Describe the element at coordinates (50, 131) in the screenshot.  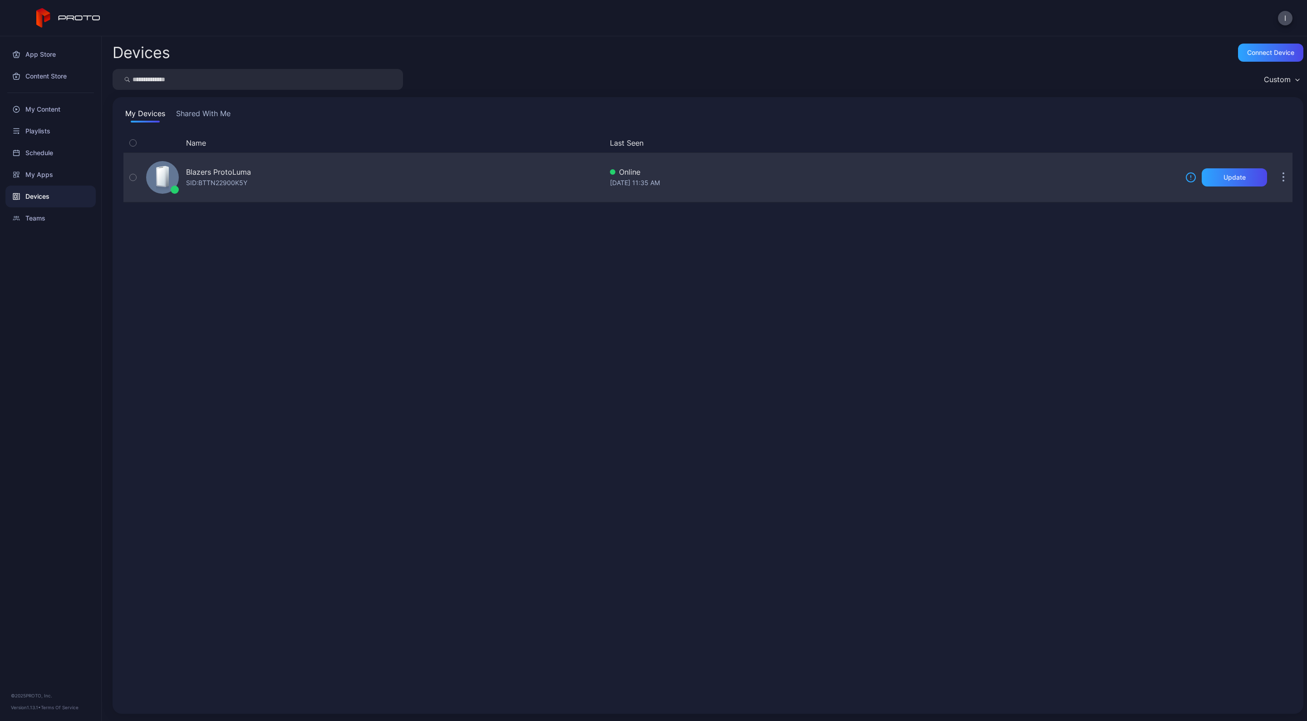
I see `div: Playlists` at that location.